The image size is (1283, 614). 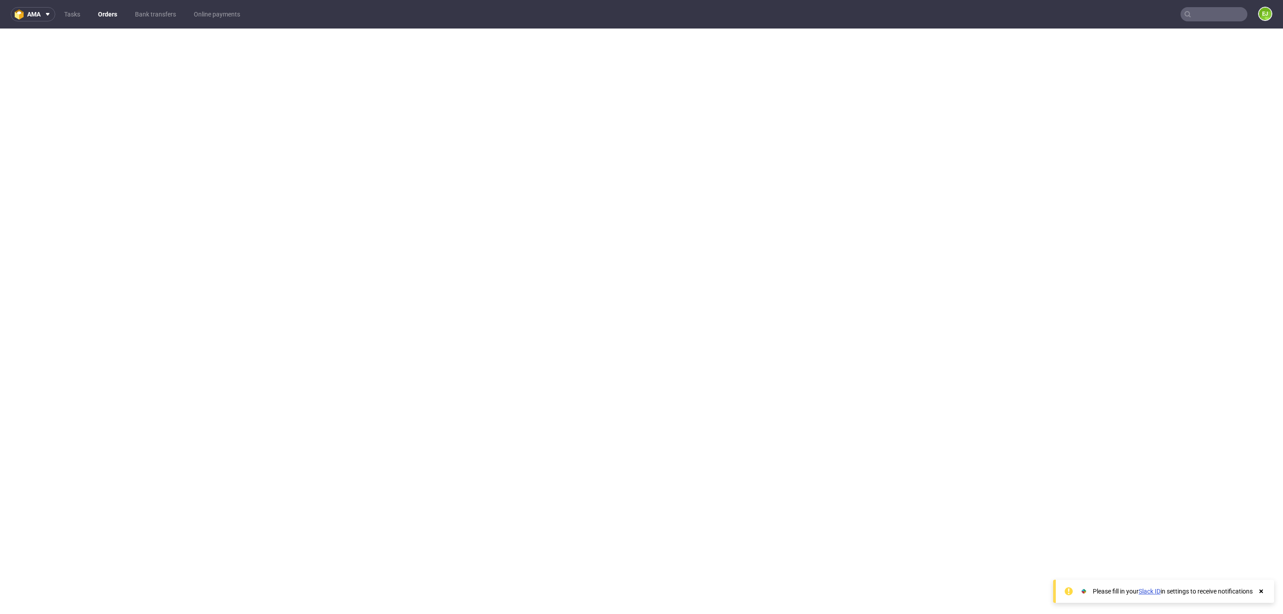 I want to click on button: ama, so click(x=33, y=14).